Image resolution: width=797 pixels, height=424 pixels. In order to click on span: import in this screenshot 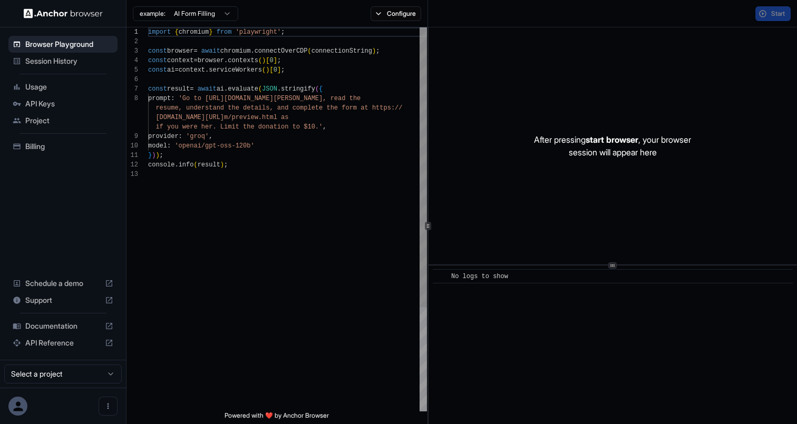, I will do `click(159, 32)`.